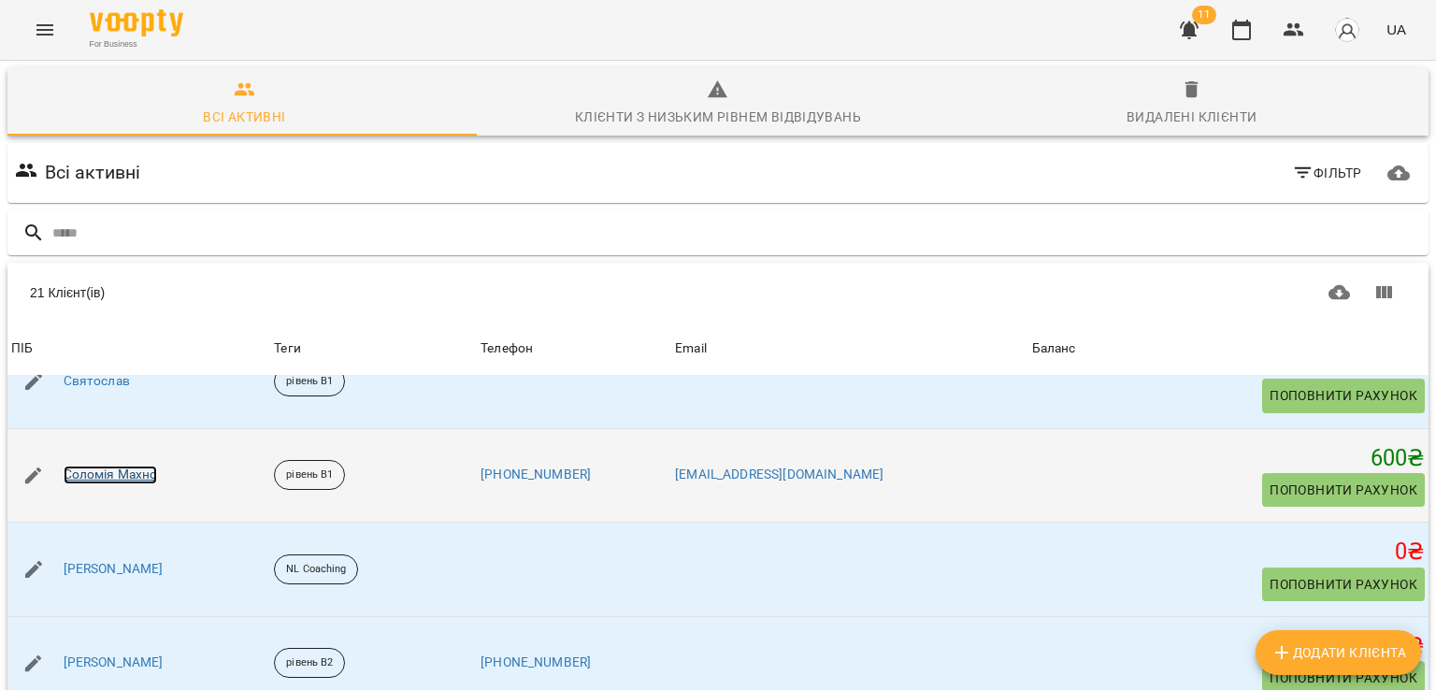  I want to click on a: Соломія Махно, so click(110, 475).